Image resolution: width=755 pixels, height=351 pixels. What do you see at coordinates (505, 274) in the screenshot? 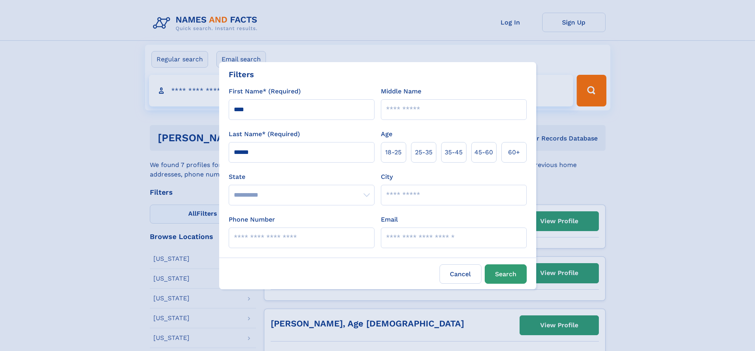
I see `button: Search` at bounding box center [505, 274].